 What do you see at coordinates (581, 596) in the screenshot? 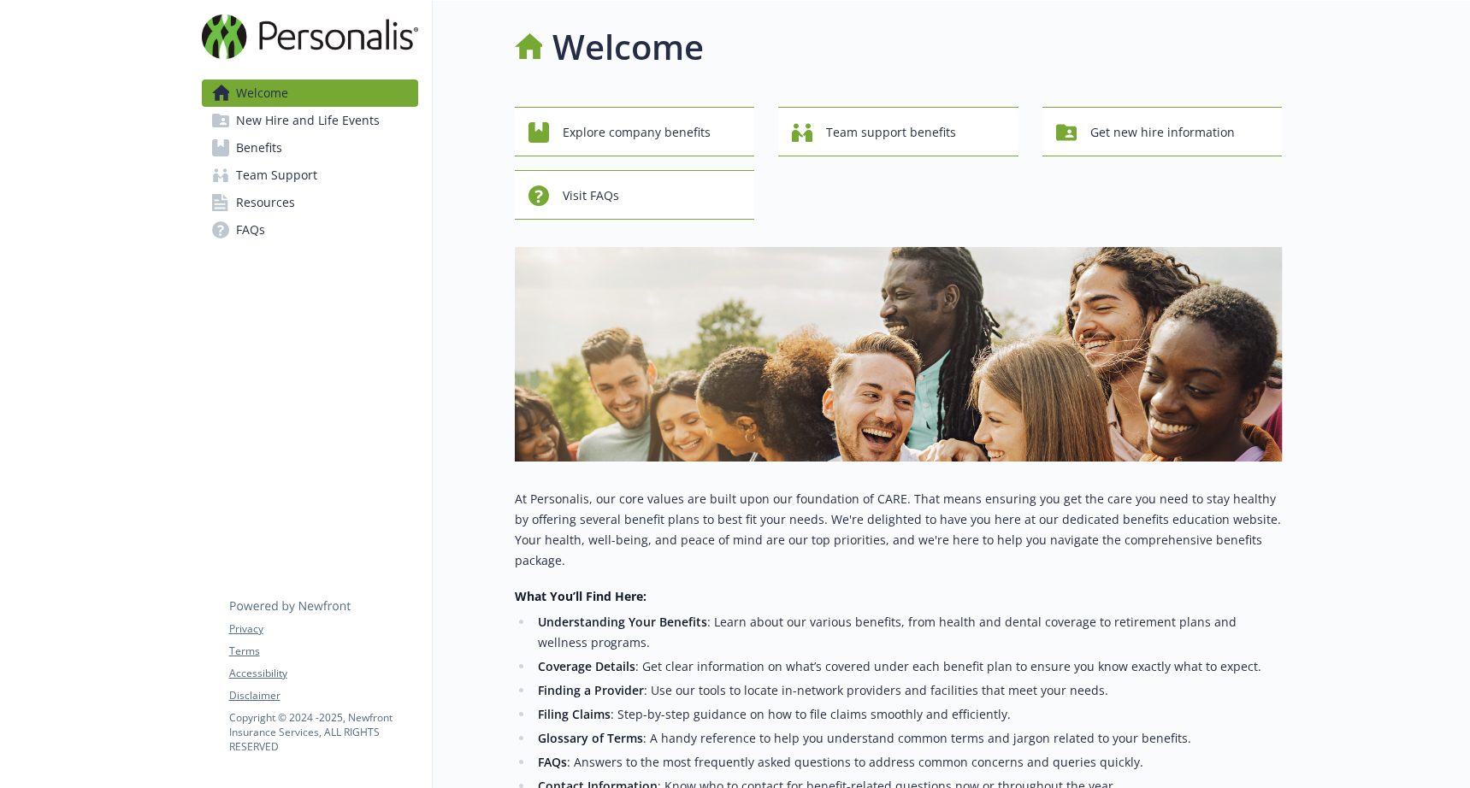
I see `strong: What You’ll Find Here:` at bounding box center [581, 596].